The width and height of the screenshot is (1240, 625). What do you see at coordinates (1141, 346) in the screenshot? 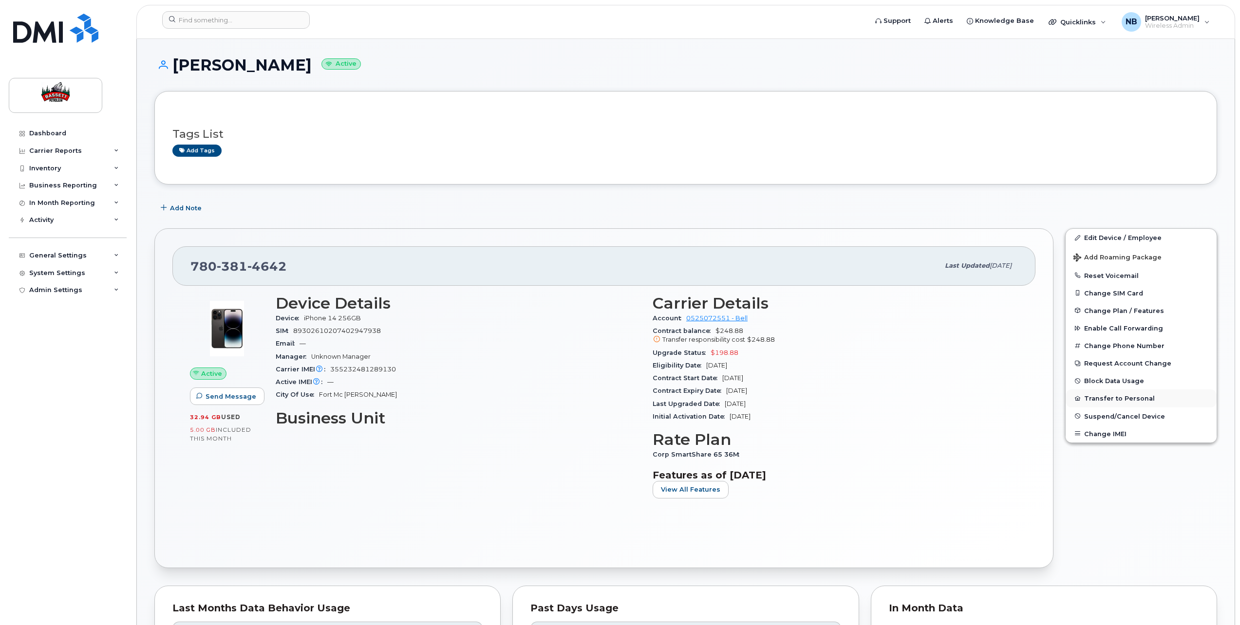
I see `button: Change Phone Number` at bounding box center [1141, 346].